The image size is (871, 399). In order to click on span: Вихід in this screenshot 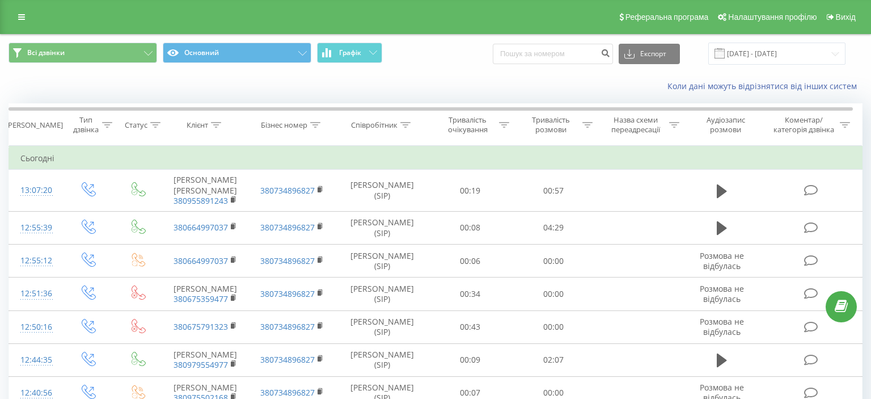, I will do `click(846, 17)`.